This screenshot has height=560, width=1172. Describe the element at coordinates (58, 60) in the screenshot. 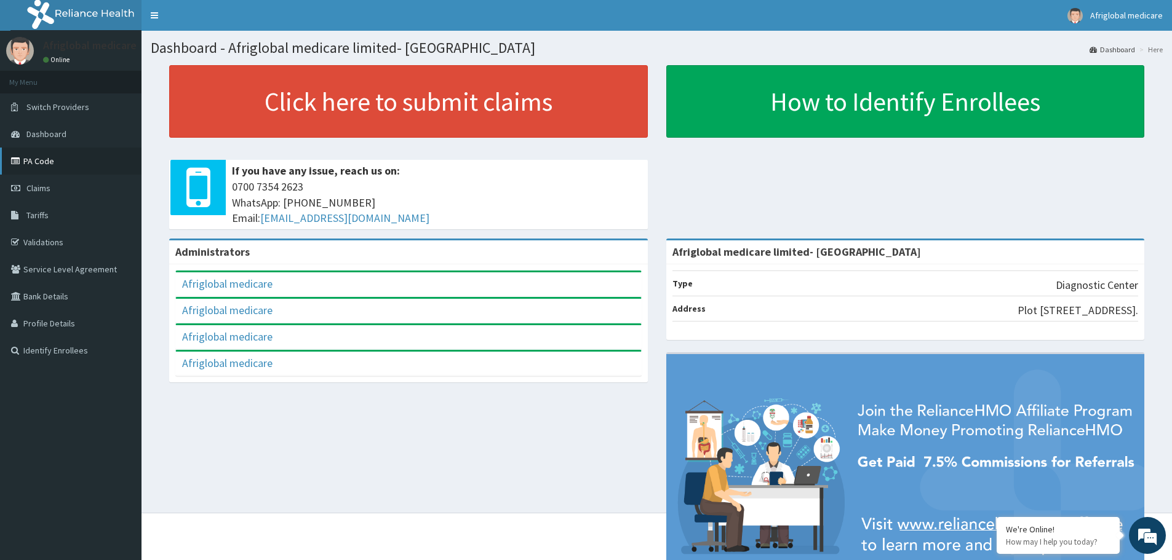

I see `a: Online` at that location.